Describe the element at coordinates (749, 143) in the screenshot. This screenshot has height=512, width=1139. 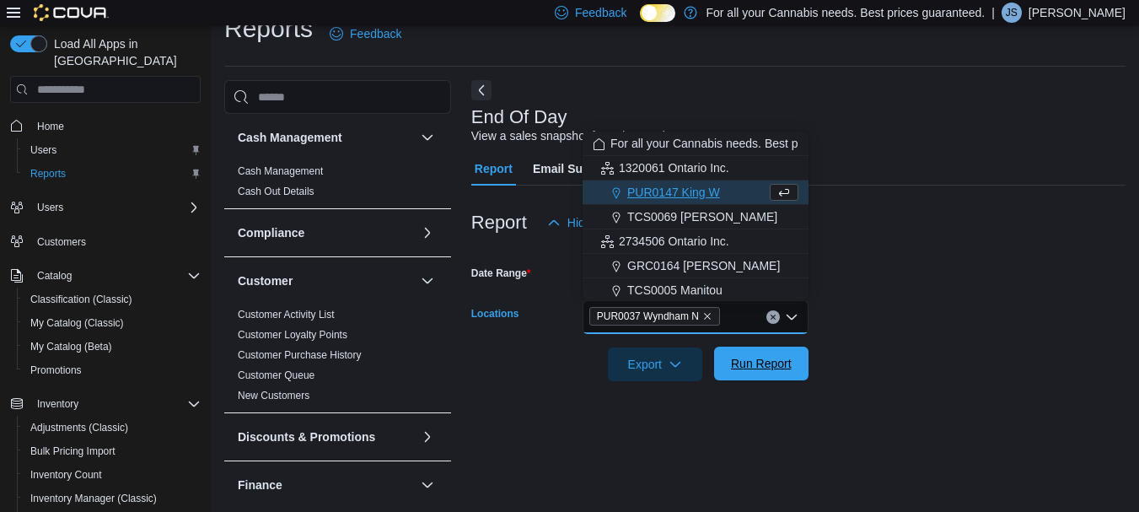
I see `span: For all your Cannabis needs. Best prices guaranteed.` at that location.